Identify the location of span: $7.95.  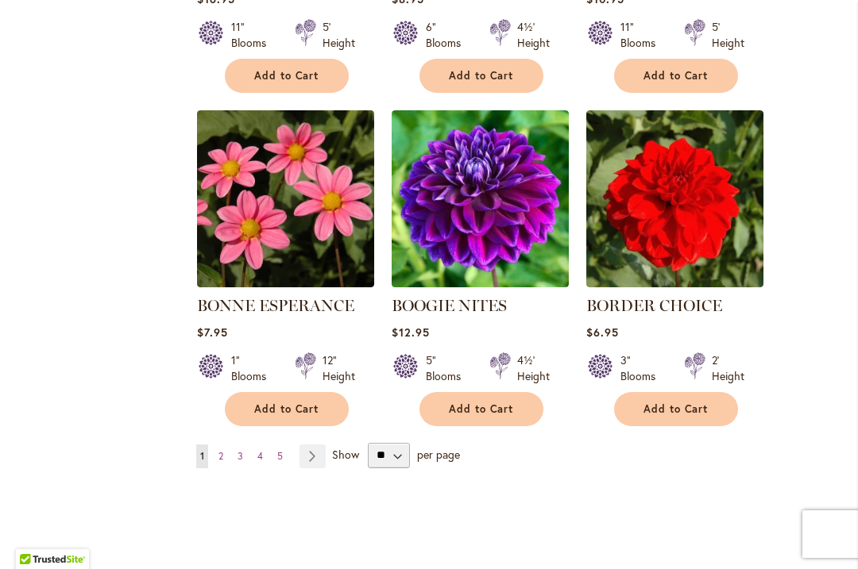
(212, 332).